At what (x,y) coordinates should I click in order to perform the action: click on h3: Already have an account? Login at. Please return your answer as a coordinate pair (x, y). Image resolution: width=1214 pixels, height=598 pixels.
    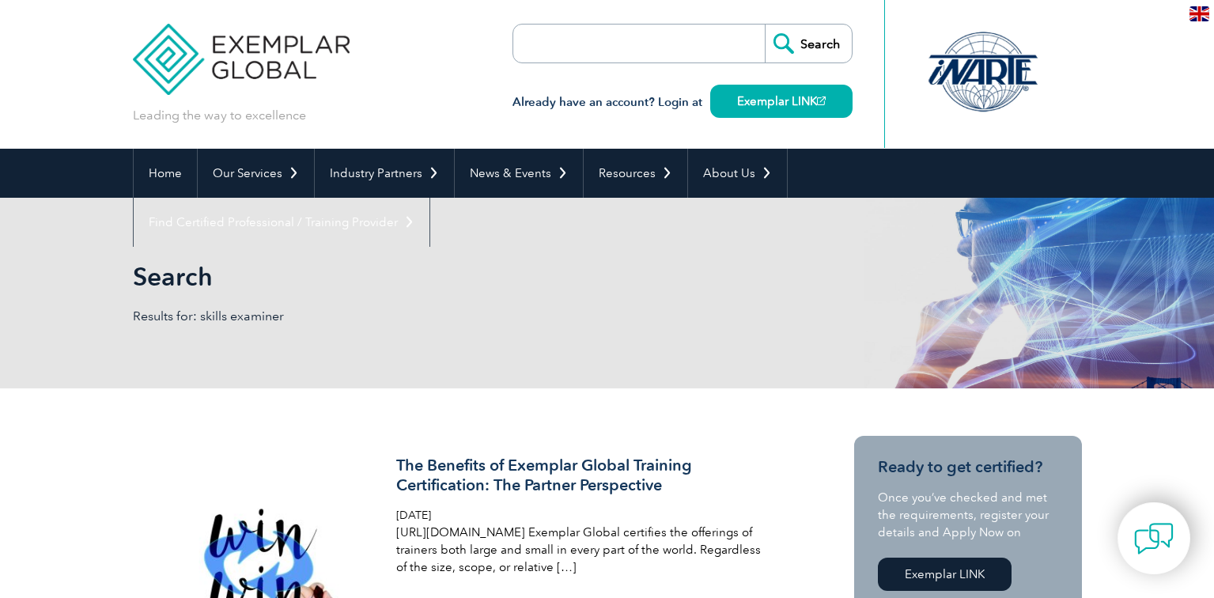
    Looking at the image, I should click on (683, 102).